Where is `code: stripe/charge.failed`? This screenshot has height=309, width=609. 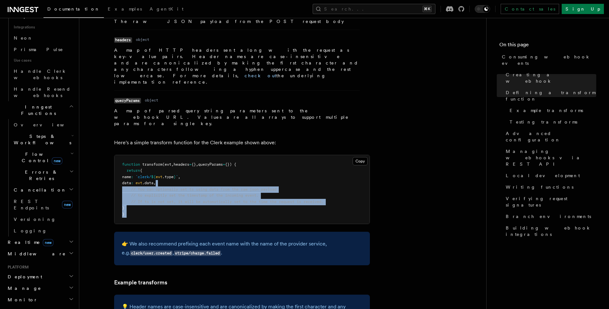
code: stripe/charge.failed is located at coordinates (197, 253).